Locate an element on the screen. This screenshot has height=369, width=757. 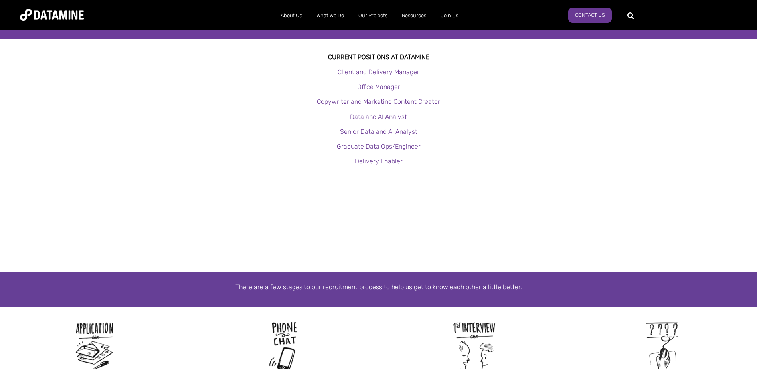
a: Graduate Data Ops/Engineer is located at coordinates (379, 146).